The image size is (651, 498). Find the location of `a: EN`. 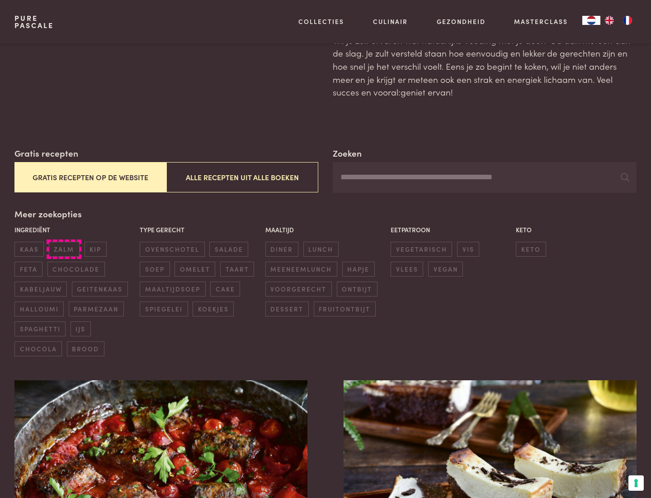

a: EN is located at coordinates (610, 20).